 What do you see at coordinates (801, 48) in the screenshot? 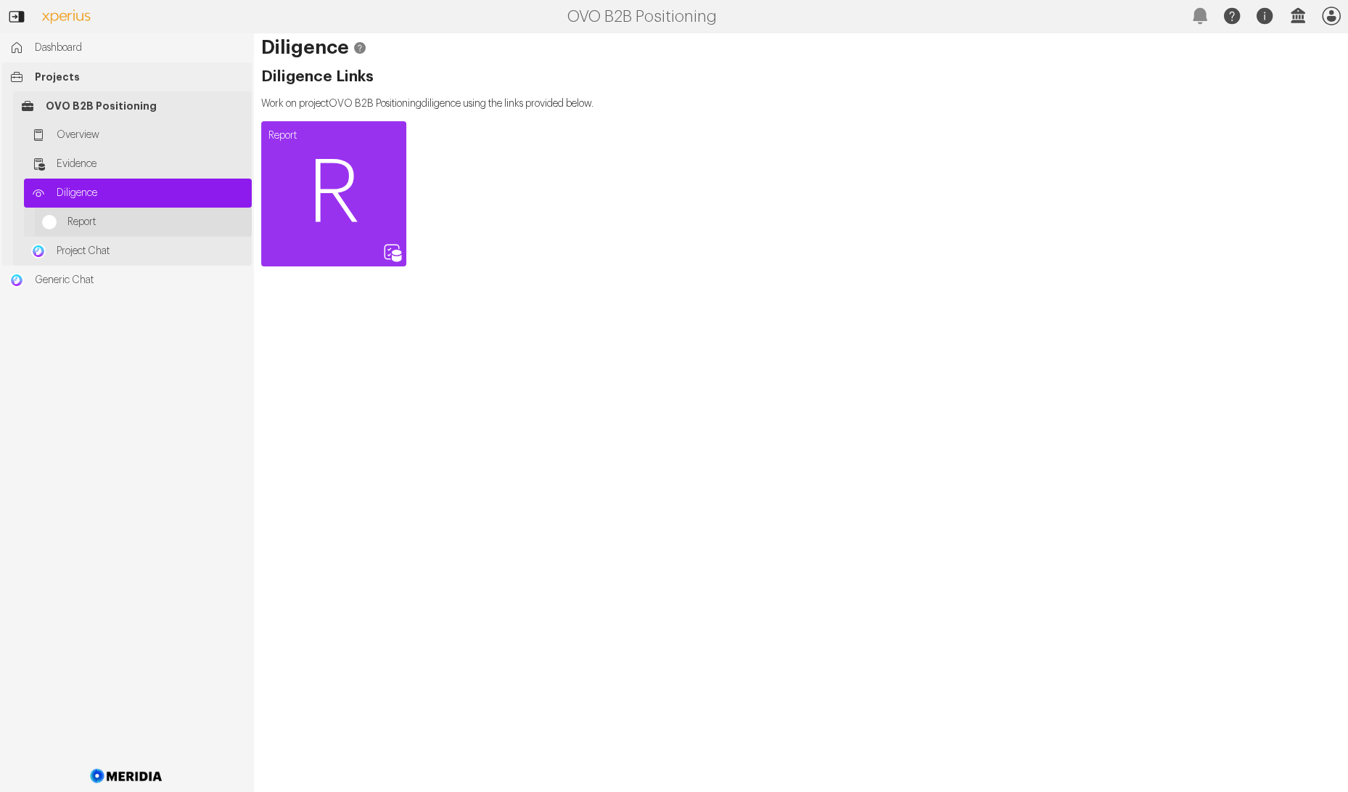
I see `h1: Diligence` at bounding box center [801, 48].